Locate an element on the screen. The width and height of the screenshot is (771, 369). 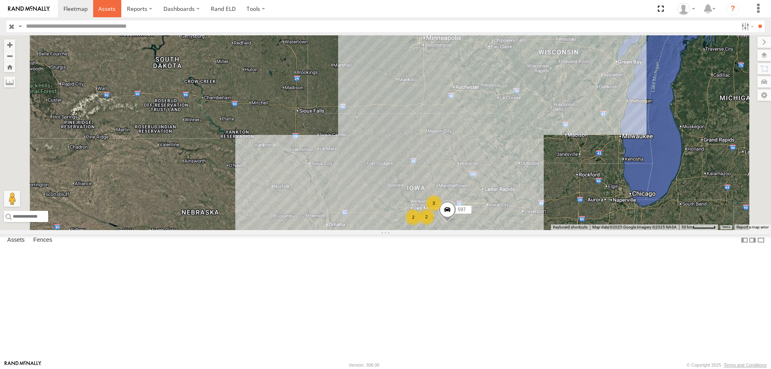
span: 597 is located at coordinates (462, 210).